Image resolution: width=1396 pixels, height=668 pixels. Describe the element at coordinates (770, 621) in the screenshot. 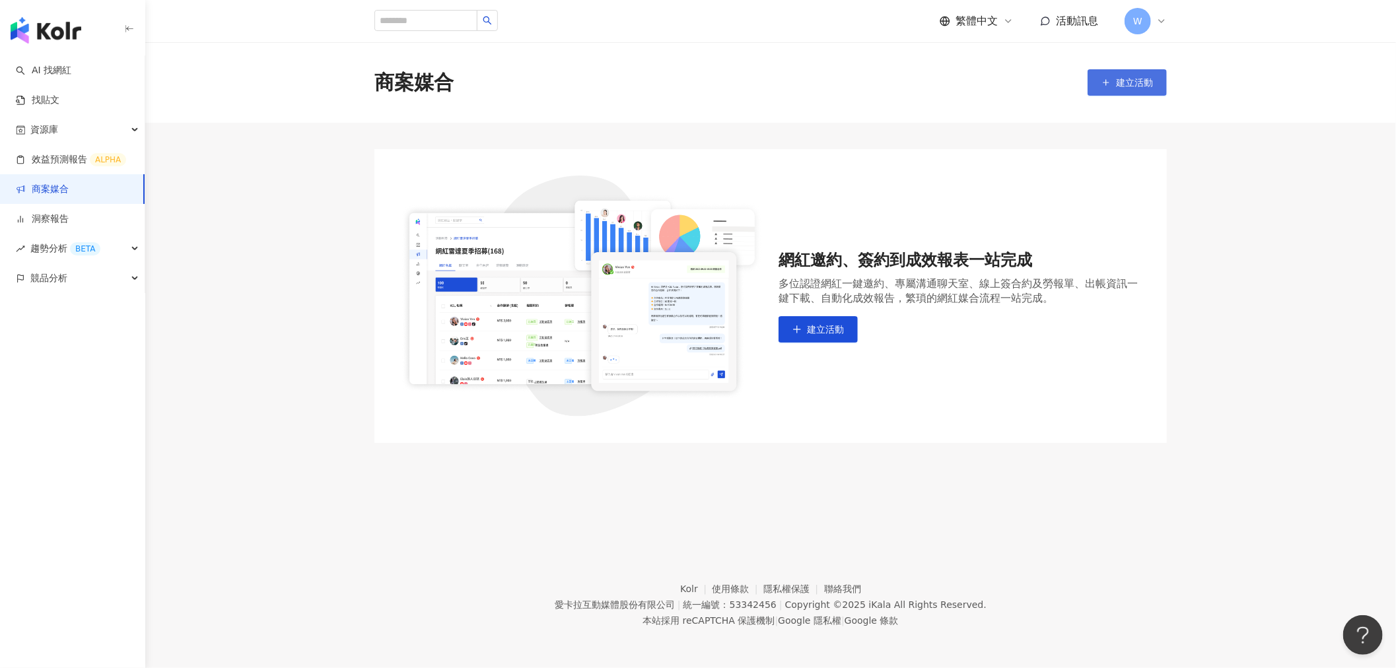

I see `span: 本站採用 reCAPTCHA 保護機制` at that location.